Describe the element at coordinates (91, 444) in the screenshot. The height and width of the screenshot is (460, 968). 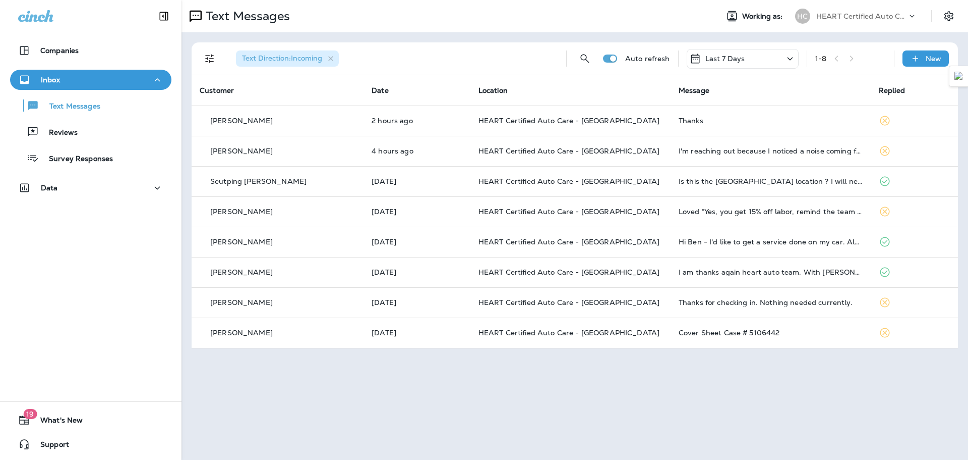
I see `button: Support` at that location.